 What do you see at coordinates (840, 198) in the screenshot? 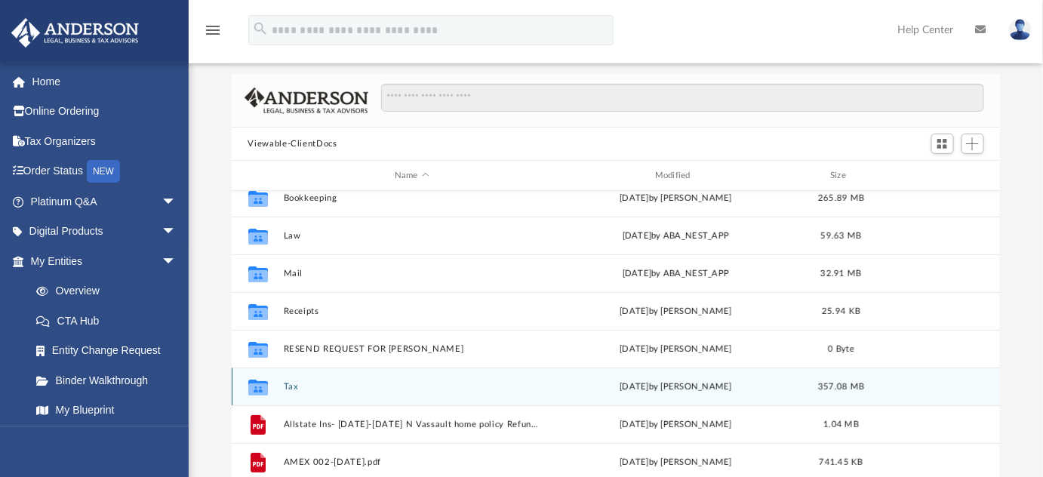
I see `span: 265.89 MB` at bounding box center [840, 198].